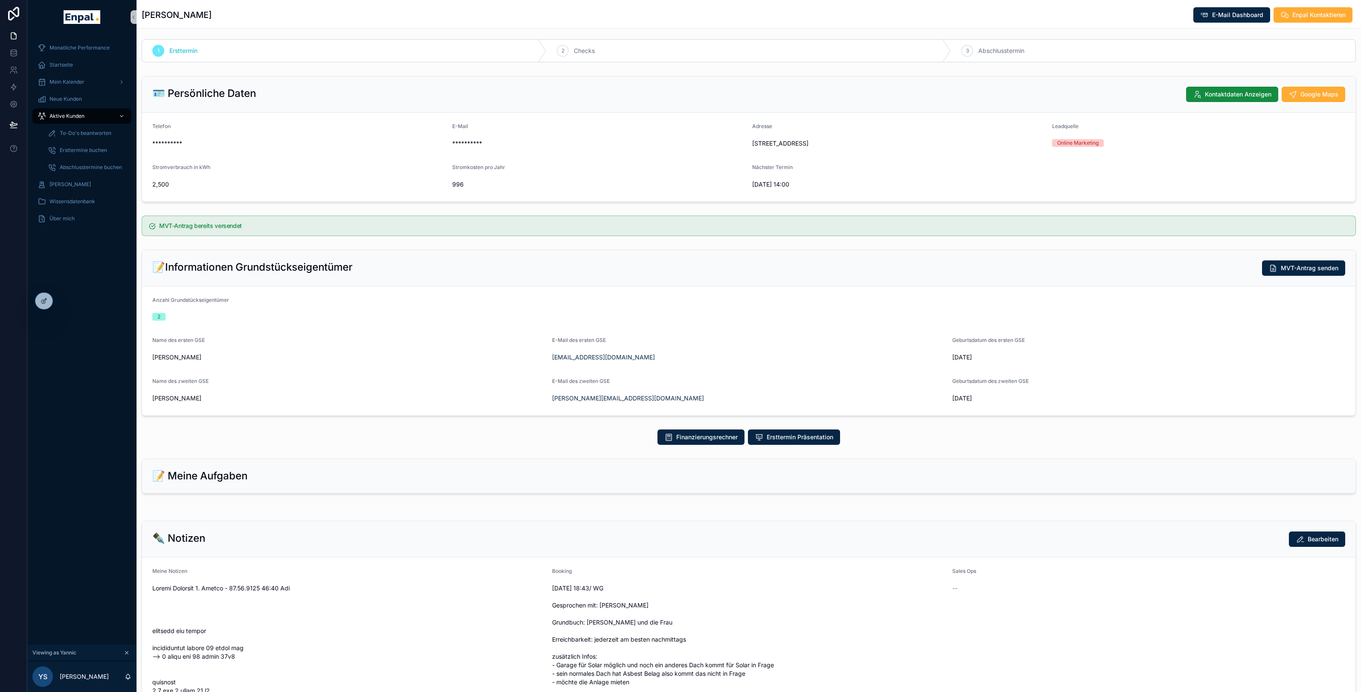 The image size is (1361, 692). What do you see at coordinates (967, 51) in the screenshot?
I see `span: 3` at bounding box center [967, 51].